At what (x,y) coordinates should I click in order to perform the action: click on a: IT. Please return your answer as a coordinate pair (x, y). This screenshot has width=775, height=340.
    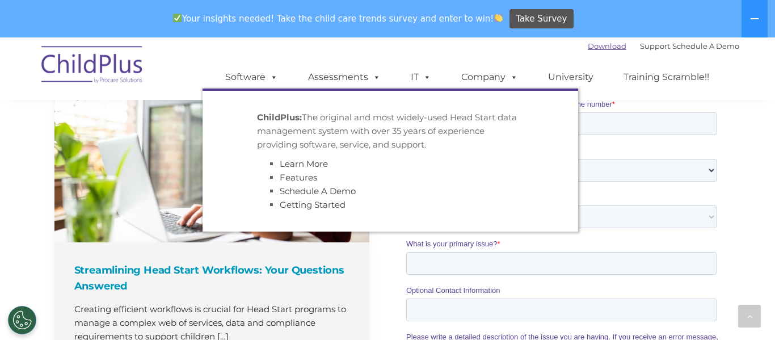
    Looking at the image, I should click on (421, 77).